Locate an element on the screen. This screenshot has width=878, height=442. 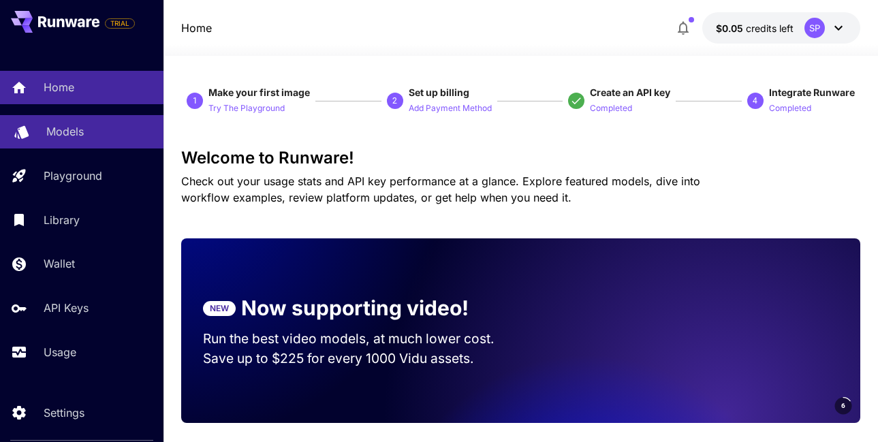
p: Wallet is located at coordinates (59, 264).